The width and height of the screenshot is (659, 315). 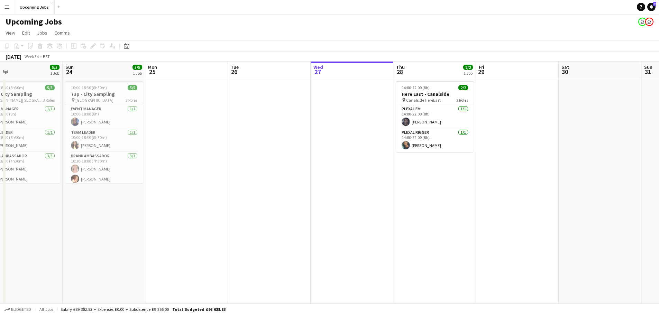 I want to click on span: Mon, so click(x=153, y=67).